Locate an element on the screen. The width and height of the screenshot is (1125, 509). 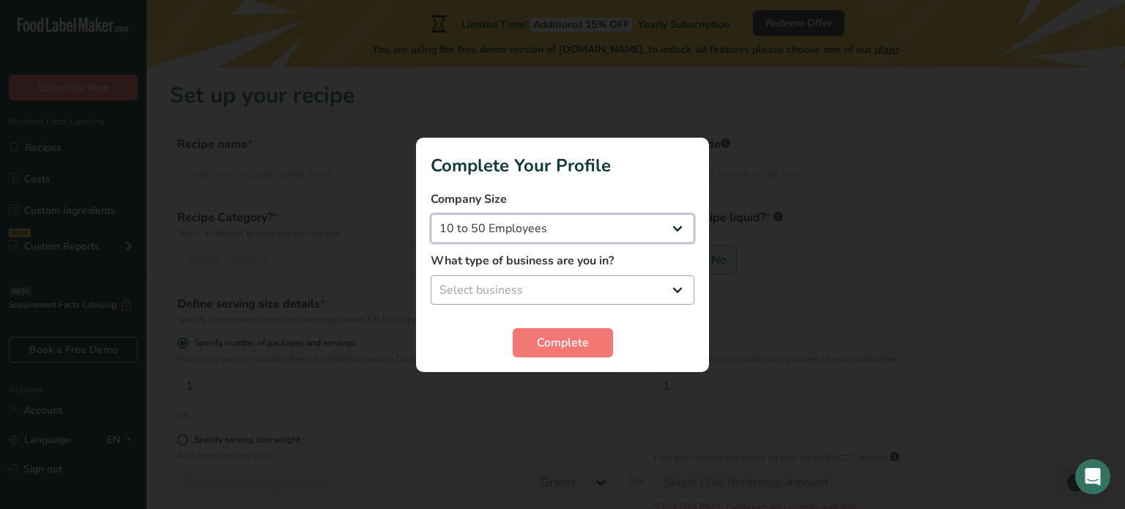
button: Complete is located at coordinates (563, 343).